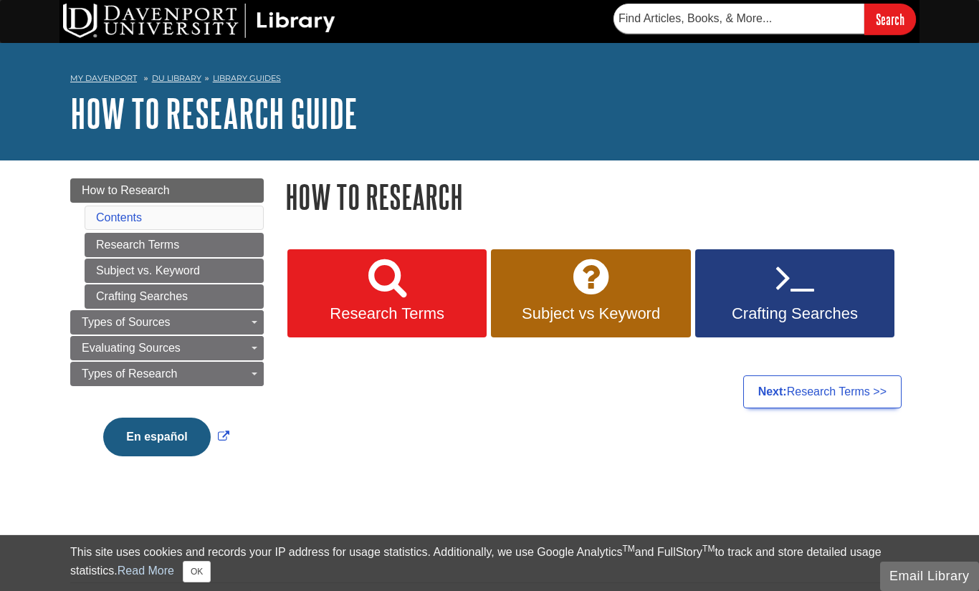 Image resolution: width=979 pixels, height=591 pixels. Describe the element at coordinates (822, 392) in the screenshot. I see `a: Next:Research Terms >>` at that location.